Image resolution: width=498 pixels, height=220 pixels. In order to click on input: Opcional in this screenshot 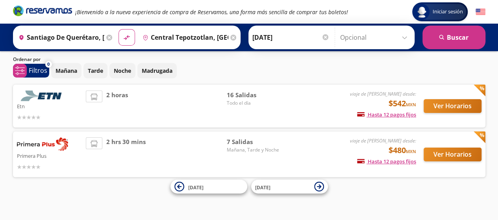, I will do `click(375, 37)`.